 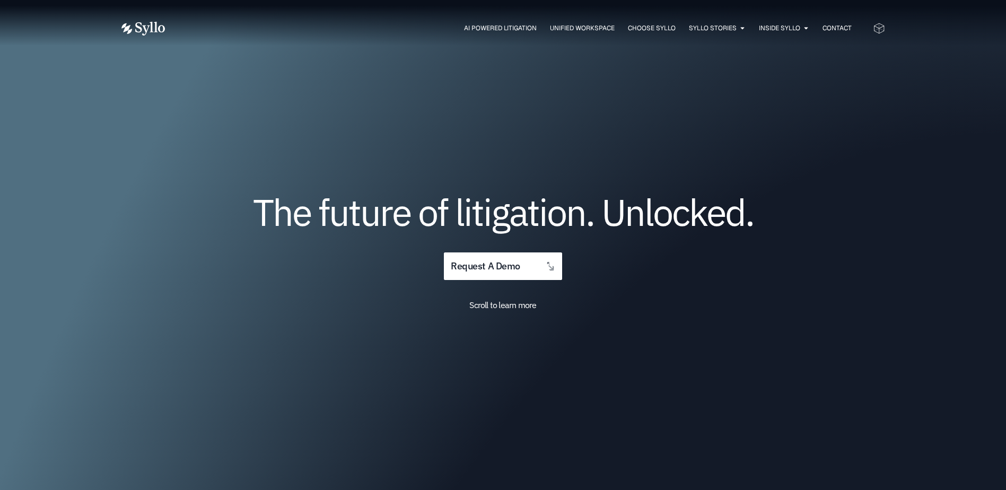 What do you see at coordinates (503, 266) in the screenshot?
I see `a: request a demo` at bounding box center [503, 266].